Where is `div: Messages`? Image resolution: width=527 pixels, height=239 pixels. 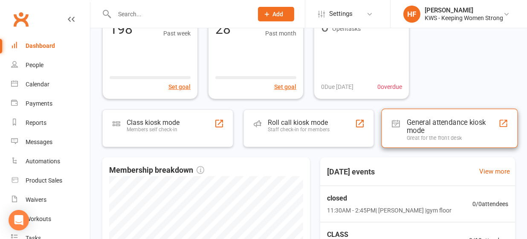
div: Messages is located at coordinates (39, 142).